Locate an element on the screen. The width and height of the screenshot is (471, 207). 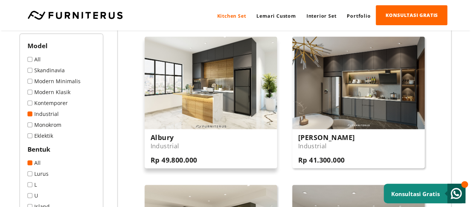
img: Island-Cafe-03_View_01.RGB_color.0000.jpg is located at coordinates (211, 83).